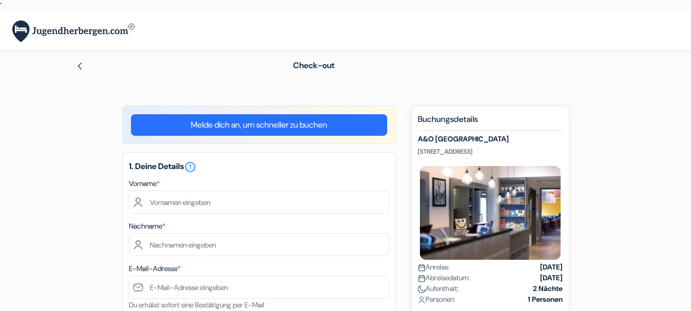 The image size is (691, 311). What do you see at coordinates (490, 122) in the screenshot?
I see `h5: Buchungsdetails` at bounding box center [490, 122].